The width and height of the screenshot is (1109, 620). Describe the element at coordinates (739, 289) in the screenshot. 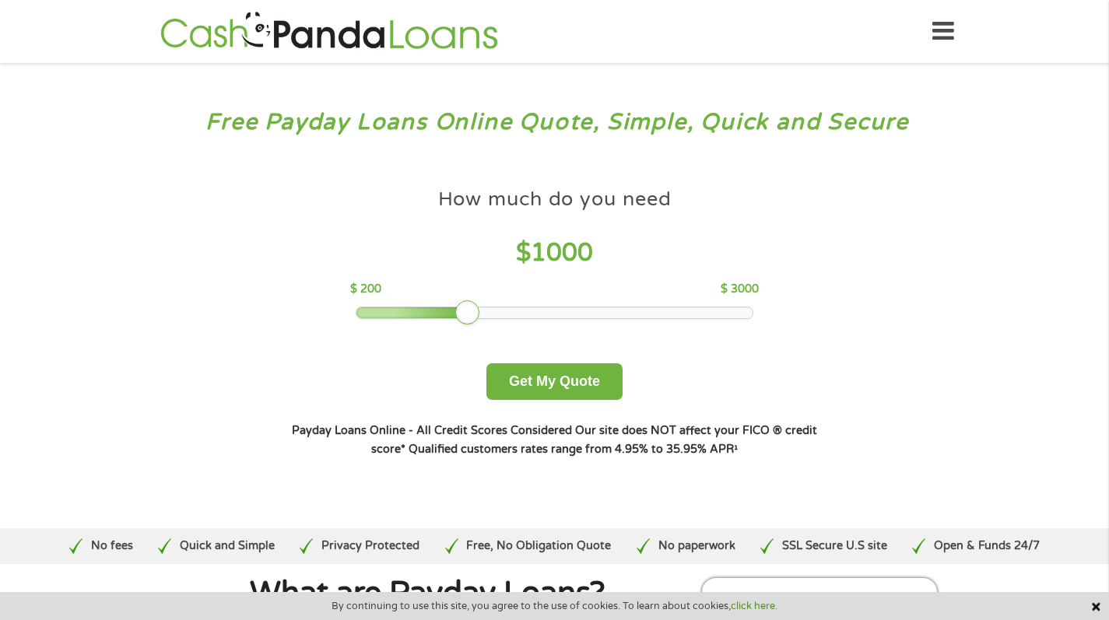

I see `p: $ 3000` at that location.